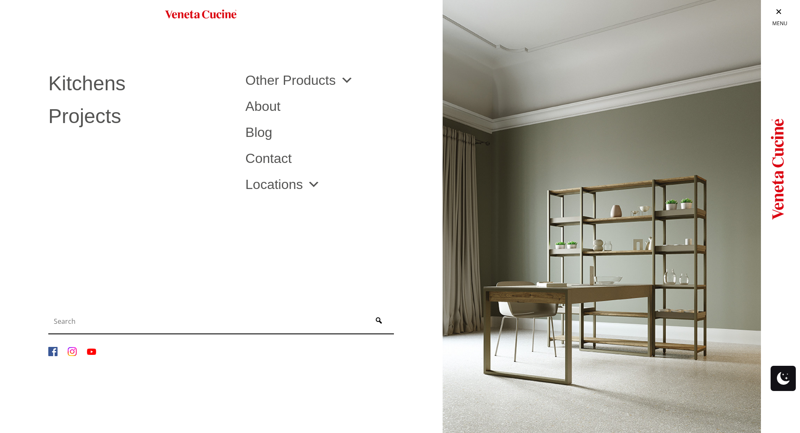 The width and height of the screenshot is (800, 433). Describe the element at coordinates (778, 168) in the screenshot. I see `img: Logo` at that location.